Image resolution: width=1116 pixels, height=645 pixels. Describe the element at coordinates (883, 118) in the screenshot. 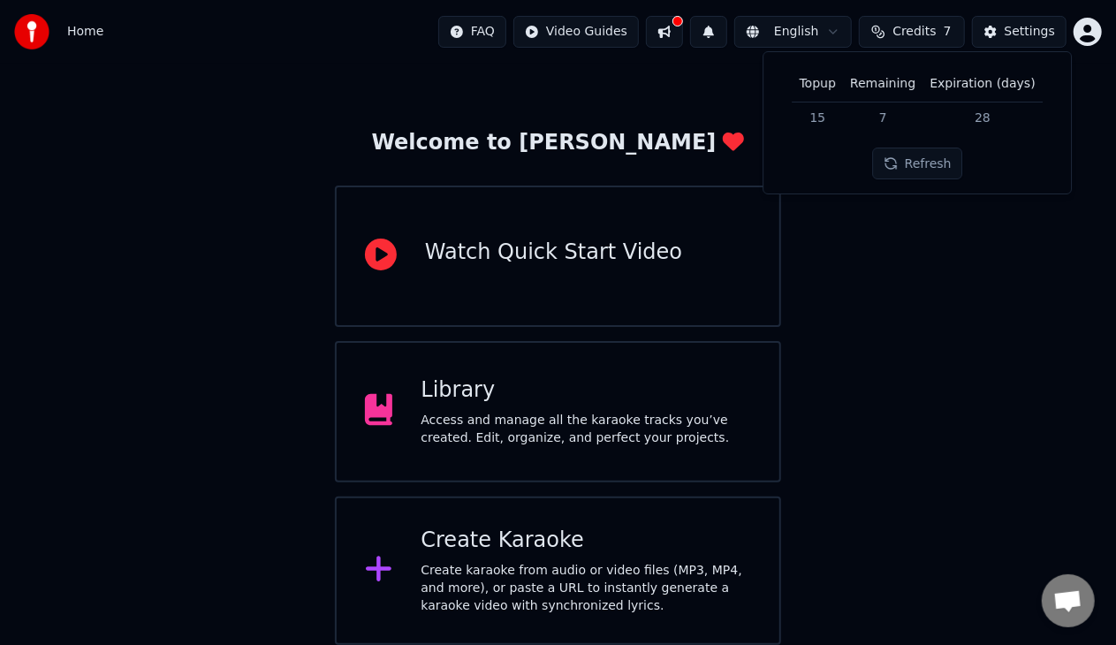

I see `td: 7` at that location.